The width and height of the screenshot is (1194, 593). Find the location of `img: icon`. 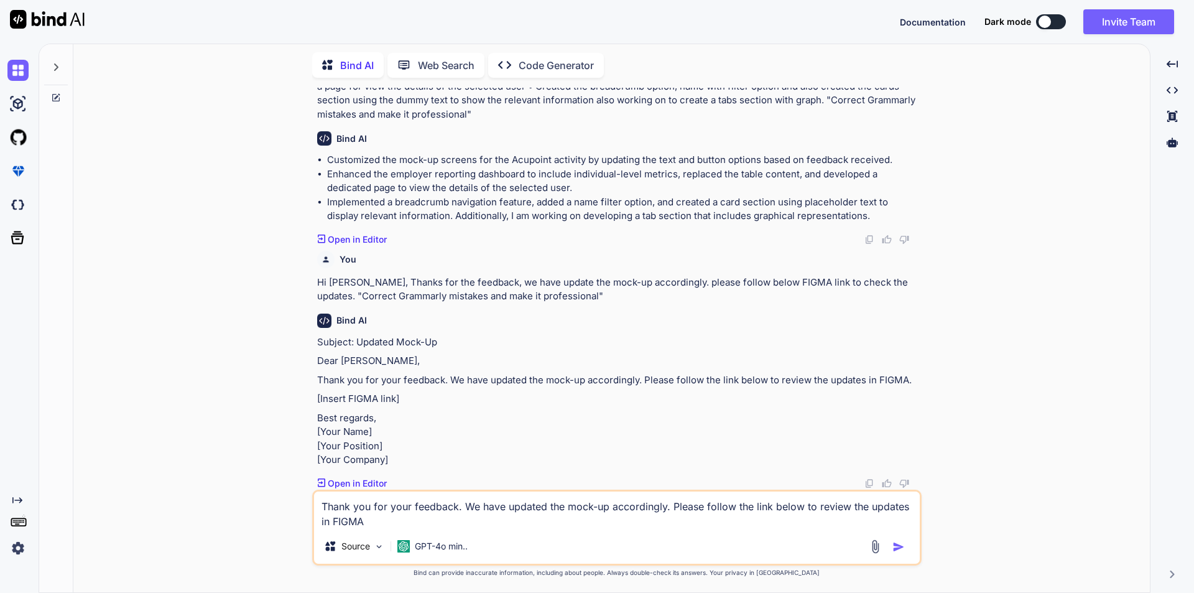

img: icon is located at coordinates (899, 547).